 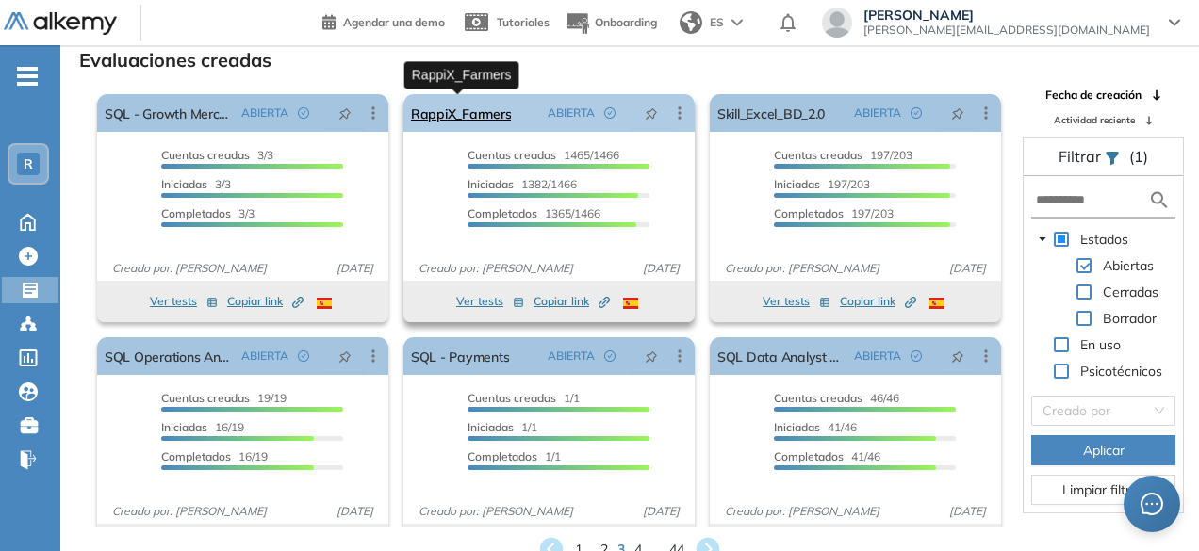 I want to click on span: En uso, so click(x=1100, y=345).